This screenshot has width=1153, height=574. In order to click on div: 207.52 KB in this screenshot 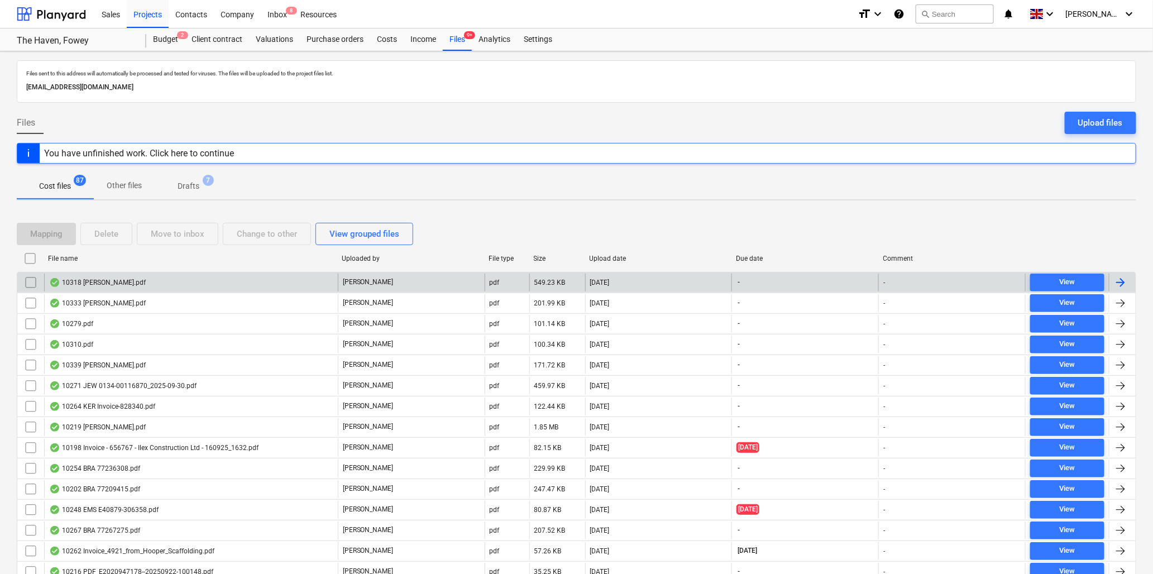, I will do `click(550, 530)`.